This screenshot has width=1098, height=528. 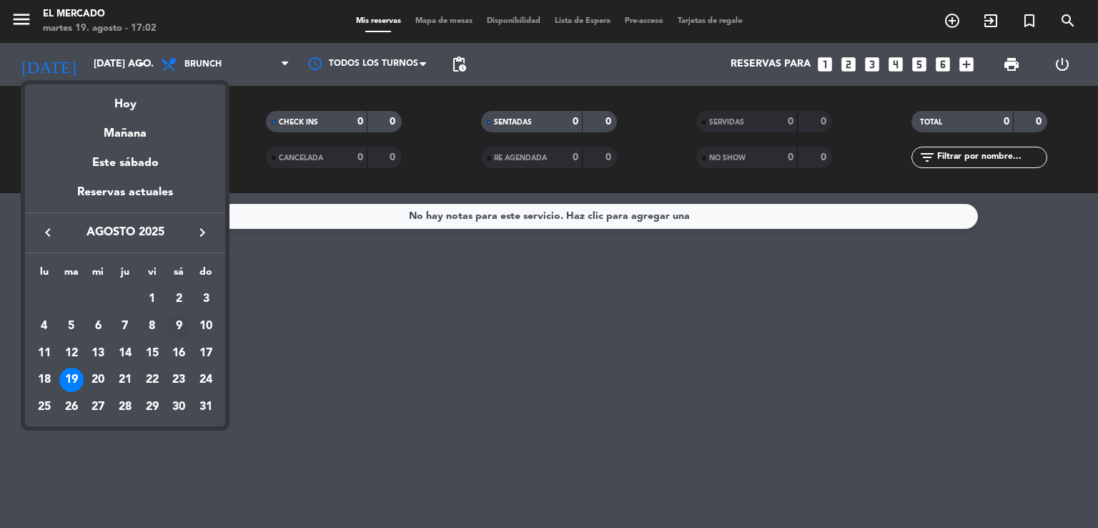 I want to click on td: 11 de agosto de 2025, so click(x=44, y=353).